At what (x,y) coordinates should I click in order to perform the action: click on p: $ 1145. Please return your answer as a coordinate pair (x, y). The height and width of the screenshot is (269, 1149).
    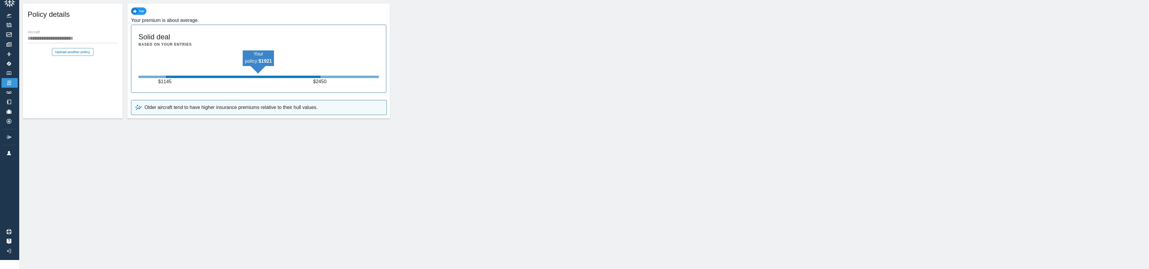
    Looking at the image, I should click on (166, 82).